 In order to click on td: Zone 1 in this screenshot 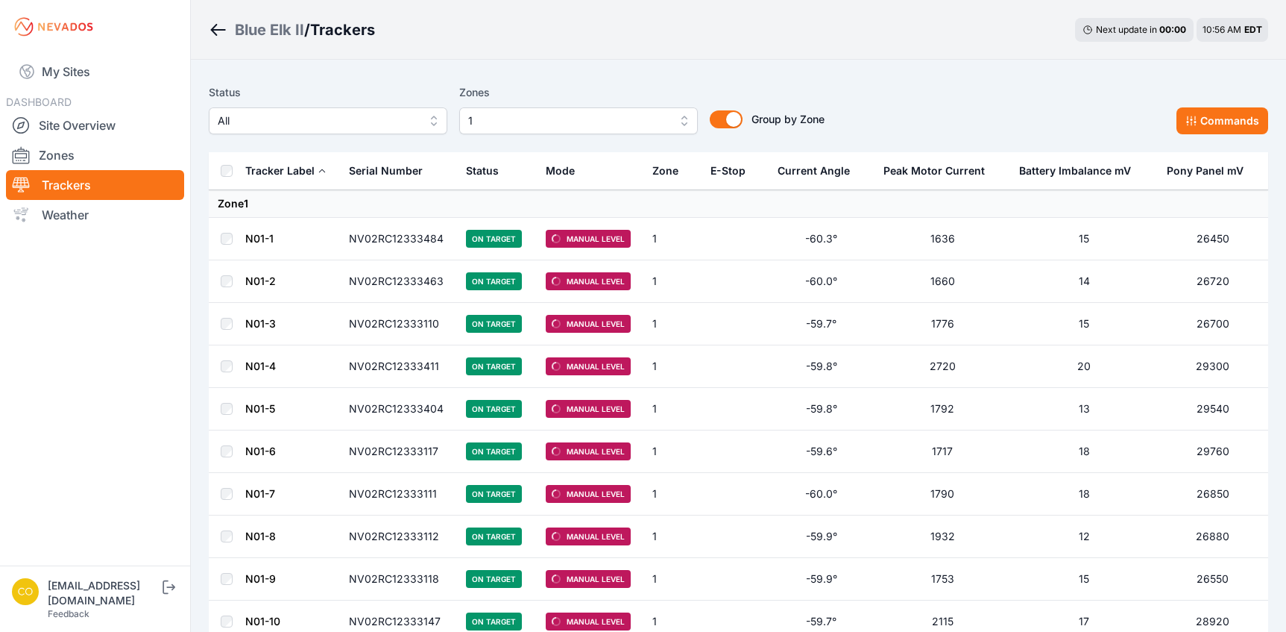, I will do `click(738, 204)`.